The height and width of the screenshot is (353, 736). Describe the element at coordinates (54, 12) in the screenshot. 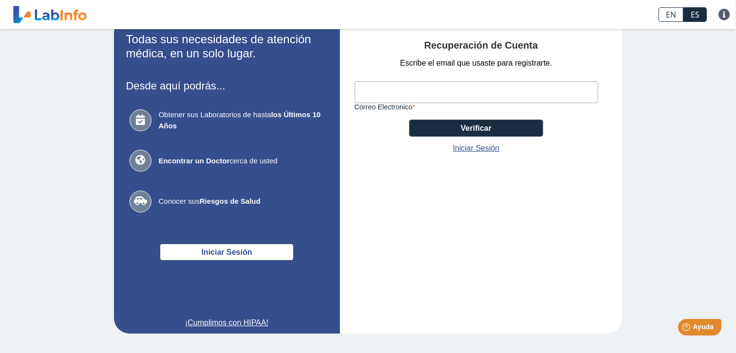

I see `span: Ayuda` at that location.